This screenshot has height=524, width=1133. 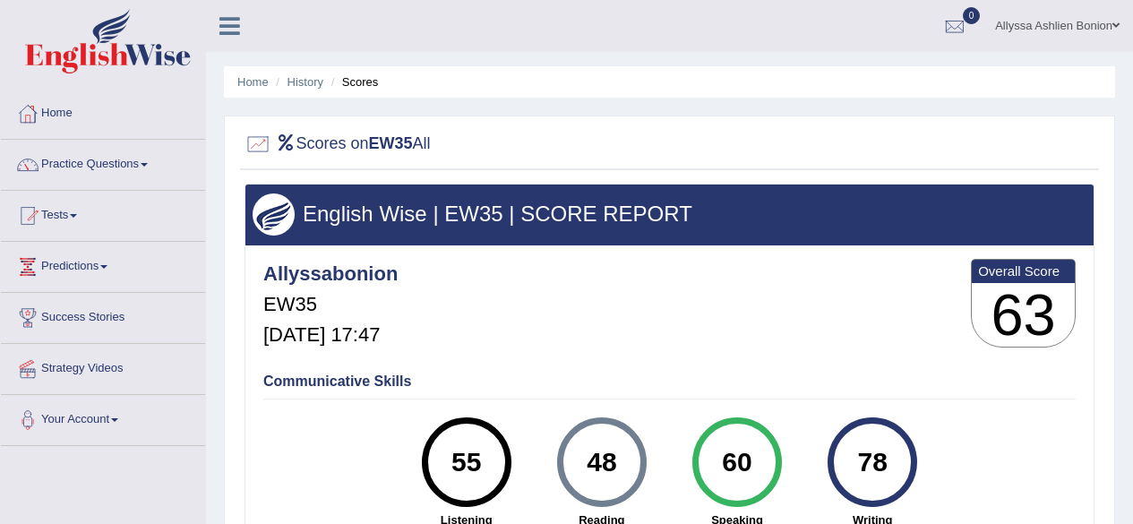 What do you see at coordinates (669, 382) in the screenshot?
I see `h4: Communicative Skills` at bounding box center [669, 382].